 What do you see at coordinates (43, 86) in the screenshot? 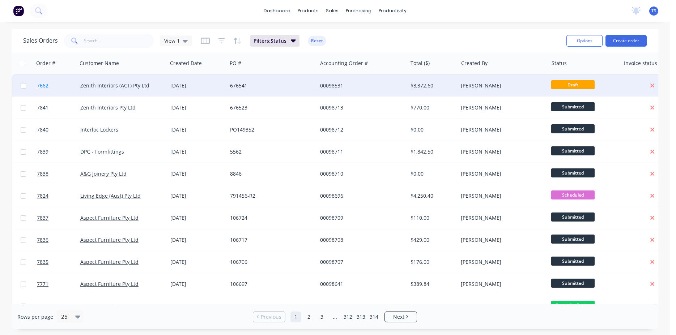
I see `span: 7662` at bounding box center [43, 86].